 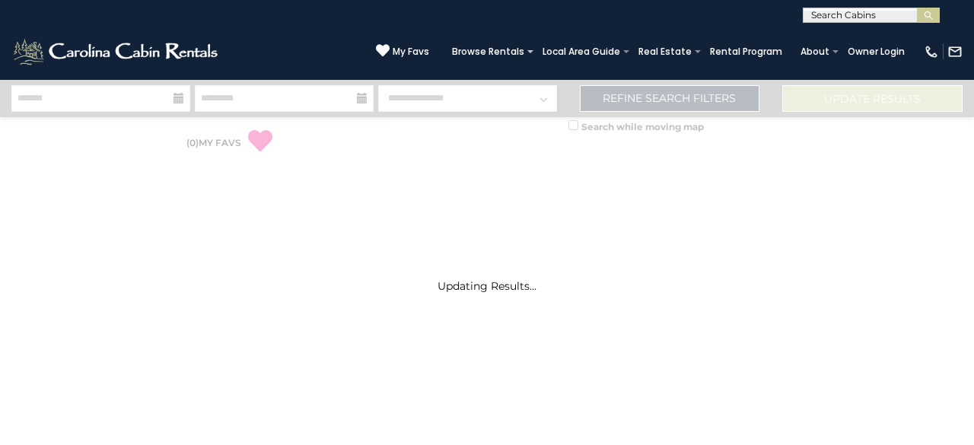 What do you see at coordinates (403, 51) in the screenshot?
I see `a: My Favs` at bounding box center [403, 51].